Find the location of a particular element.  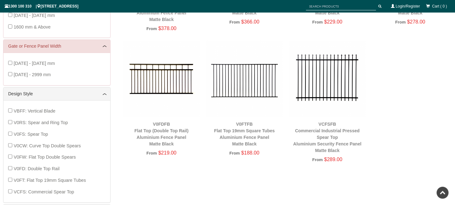

span: $229.00 is located at coordinates (333, 22).